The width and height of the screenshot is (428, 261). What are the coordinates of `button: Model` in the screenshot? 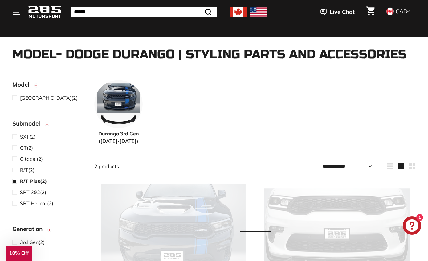 It's located at (48, 86).